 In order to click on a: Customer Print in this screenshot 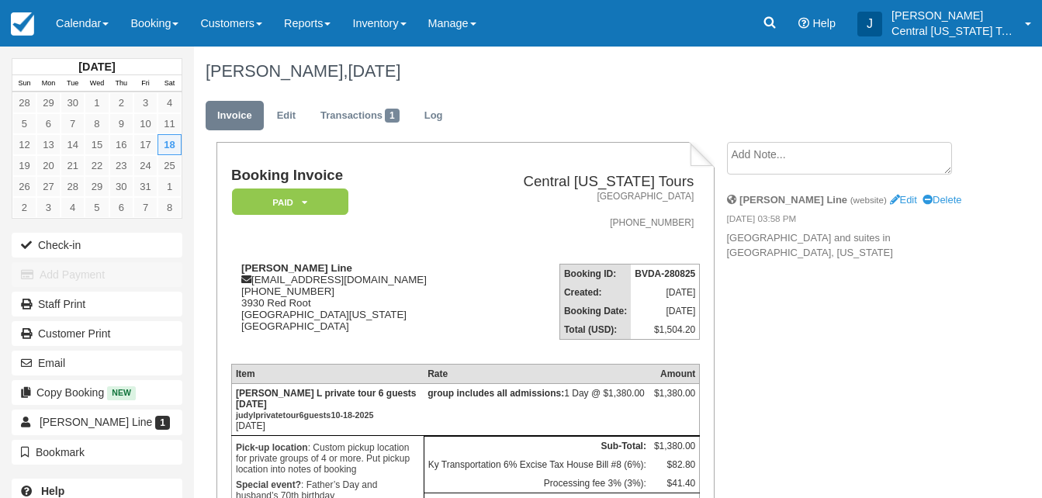, I will do `click(97, 334)`.